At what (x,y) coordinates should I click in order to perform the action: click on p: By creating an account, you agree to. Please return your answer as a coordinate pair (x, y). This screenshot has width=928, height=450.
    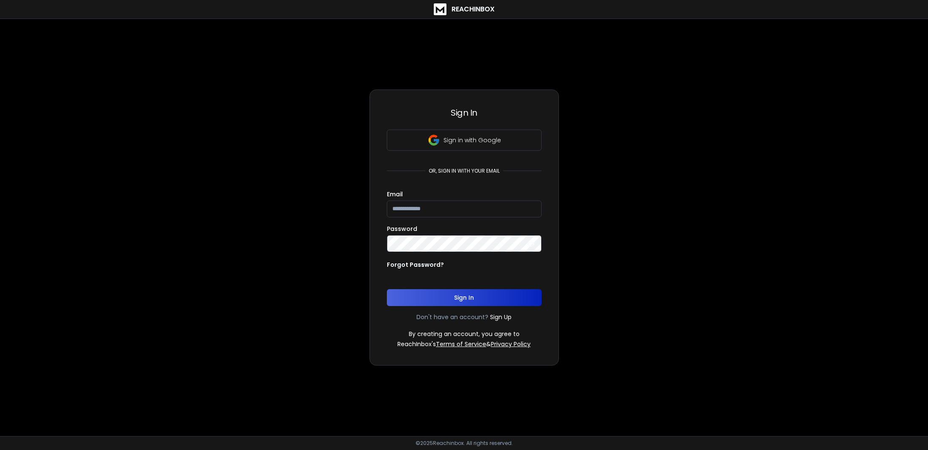
    Looking at the image, I should click on (464, 334).